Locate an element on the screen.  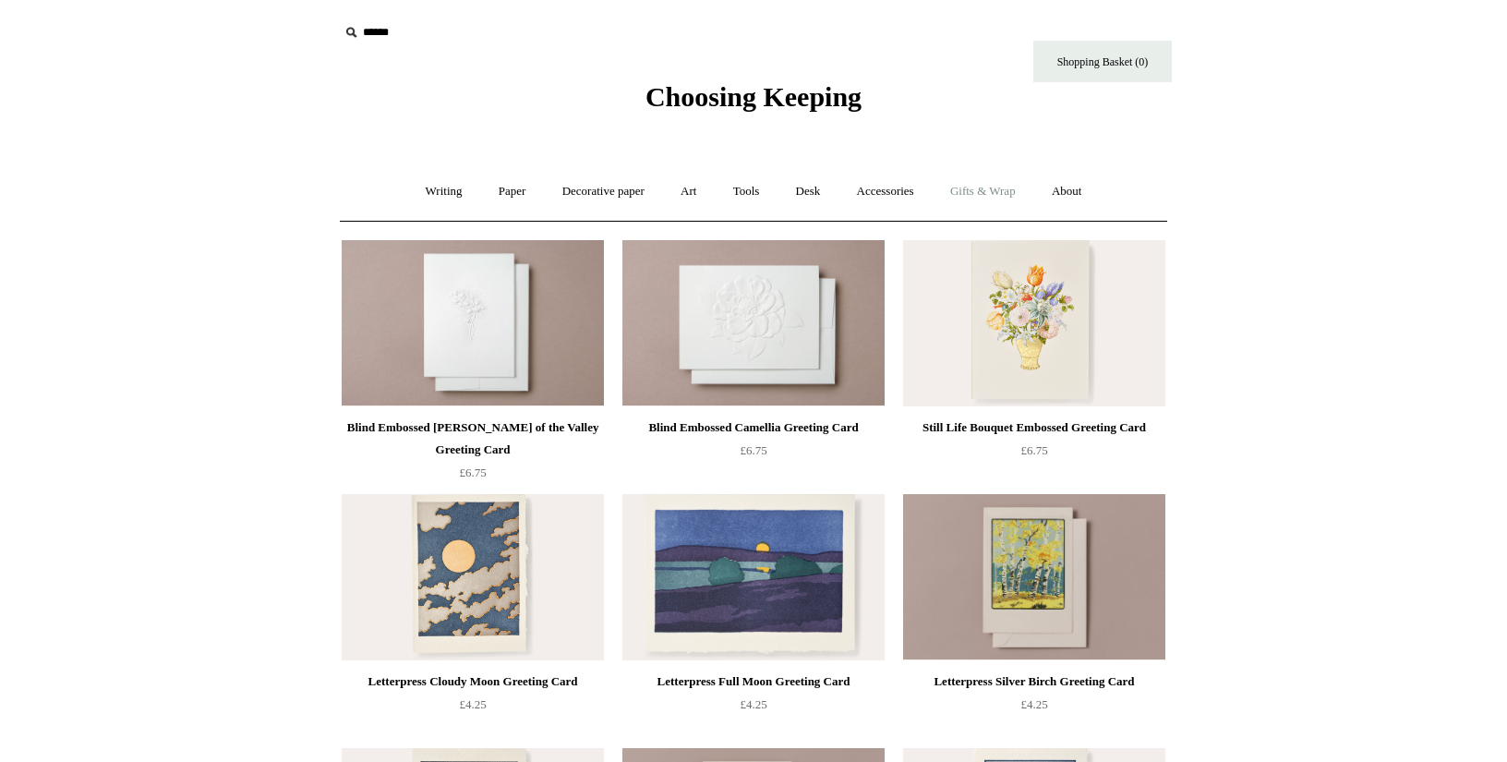
a: Blind Embossed Camellia Greeting Card Blind Embossed Camellia Greeting Card is located at coordinates (754, 323).